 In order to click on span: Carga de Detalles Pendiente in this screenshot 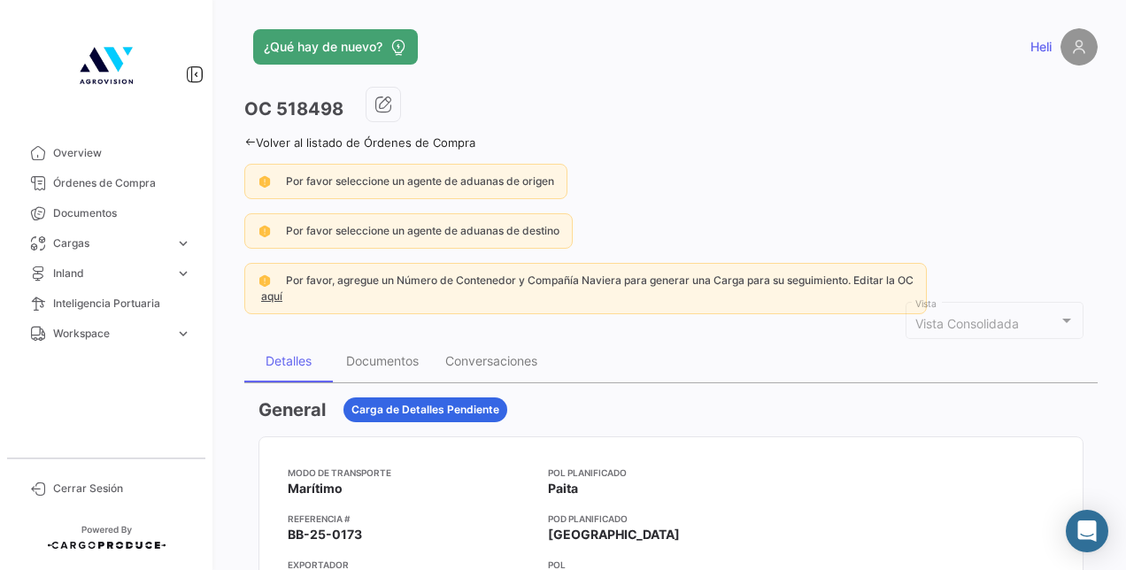, I will do `click(425, 410)`.